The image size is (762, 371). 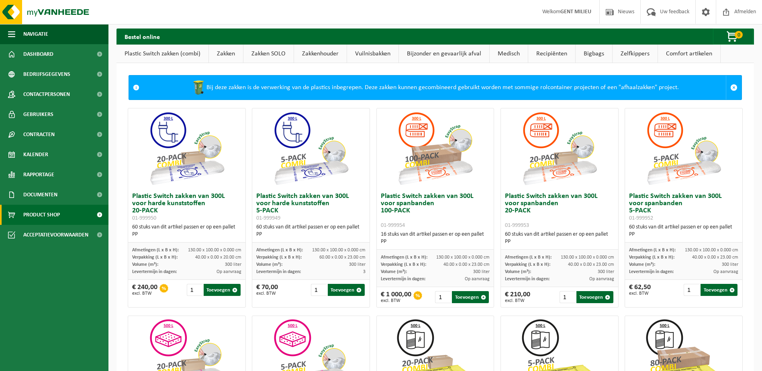 I want to click on span: 01-999949, so click(x=268, y=218).